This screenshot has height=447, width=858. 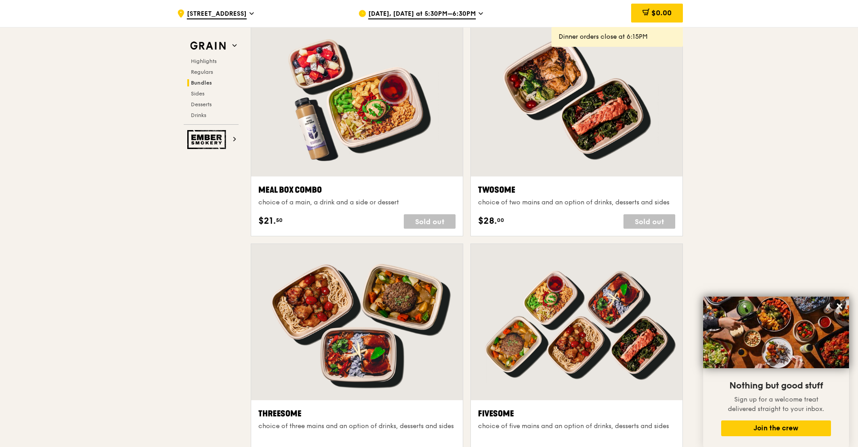 What do you see at coordinates (661, 13) in the screenshot?
I see `span: $0.00` at bounding box center [661, 13].